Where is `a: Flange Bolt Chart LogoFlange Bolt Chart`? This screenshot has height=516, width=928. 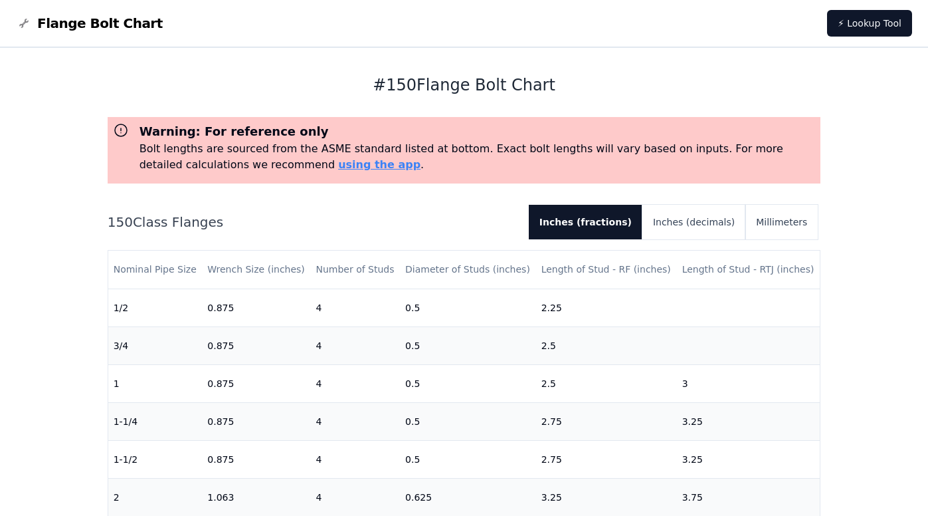
a: Flange Bolt Chart LogoFlange Bolt Chart is located at coordinates (89, 23).